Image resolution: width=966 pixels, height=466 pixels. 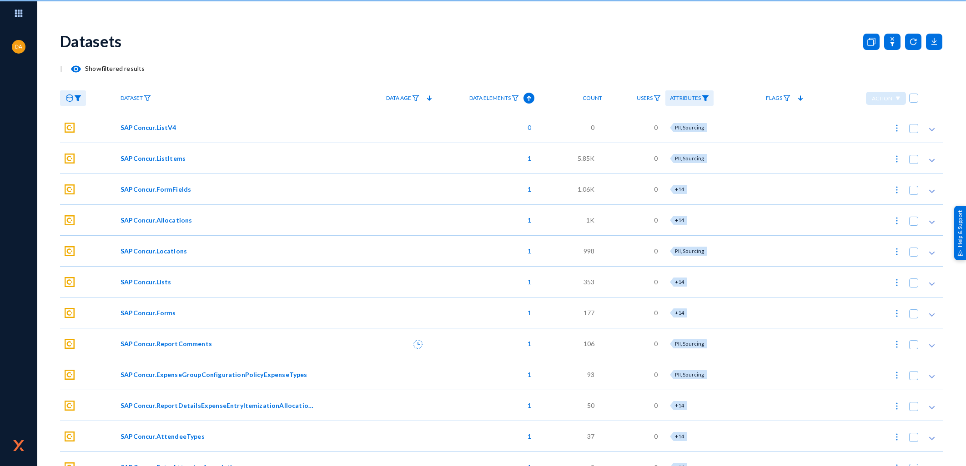 What do you see at coordinates (19, 13) in the screenshot?
I see `img: app launcher` at bounding box center [19, 13].